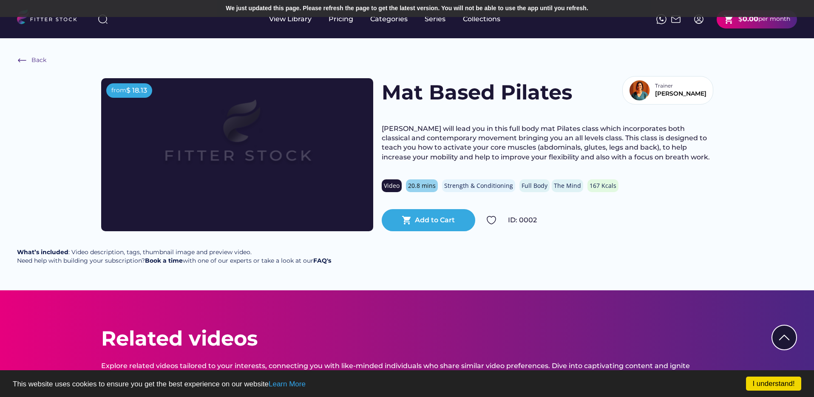 The image size is (814, 397). What do you see at coordinates (407, 384) in the screenshot?
I see `p: This website uses cookies to ensure you get the best experience on our website` at bounding box center [407, 384].